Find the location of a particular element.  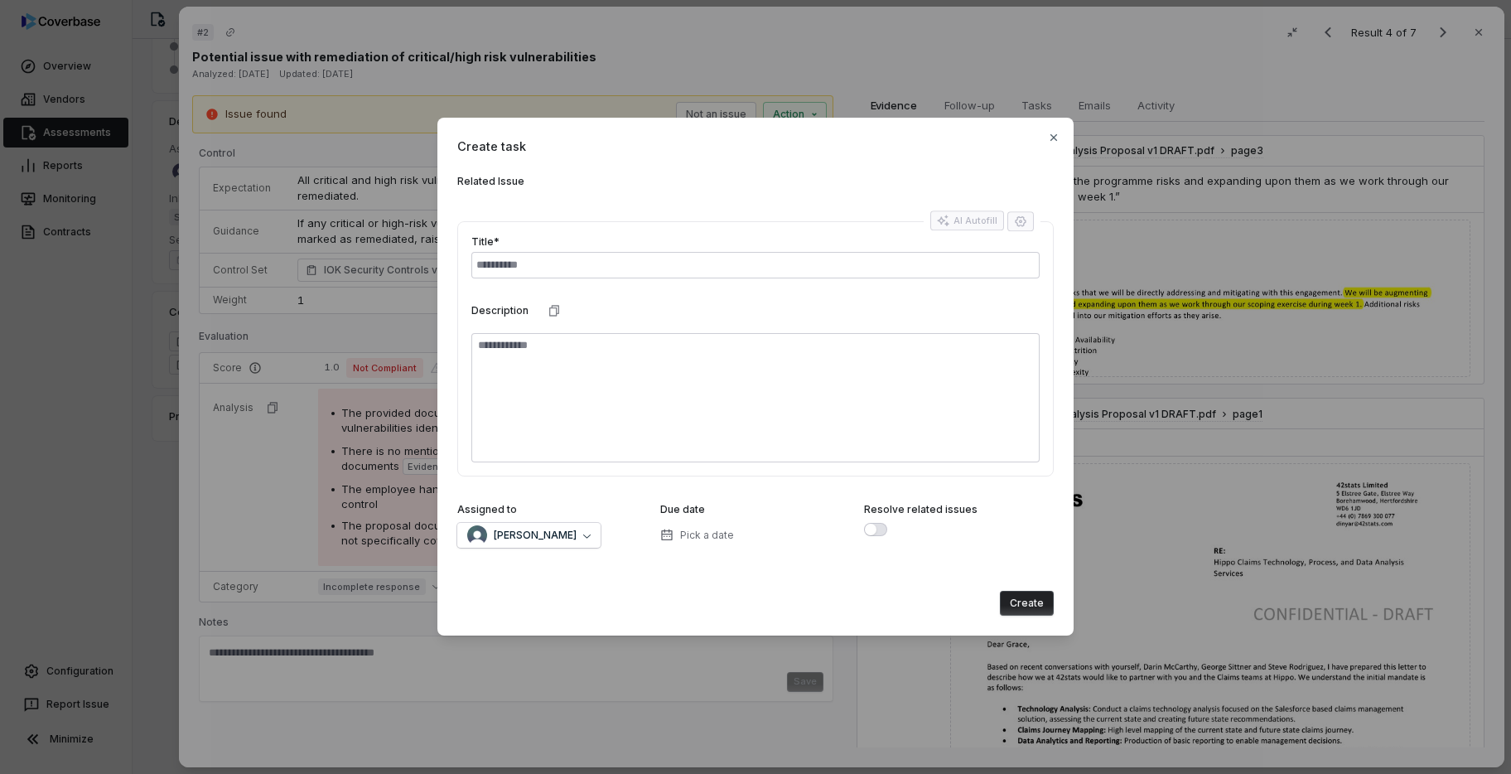

label: Due date is located at coordinates (683, 510).